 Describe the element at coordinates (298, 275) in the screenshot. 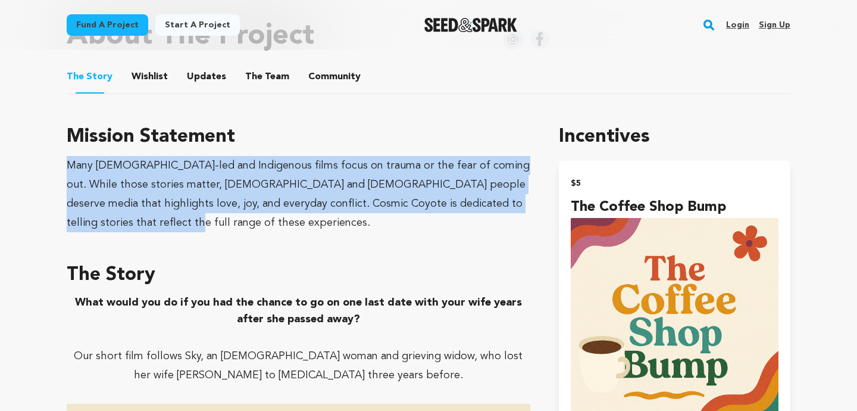

I see `h3: The Story` at that location.